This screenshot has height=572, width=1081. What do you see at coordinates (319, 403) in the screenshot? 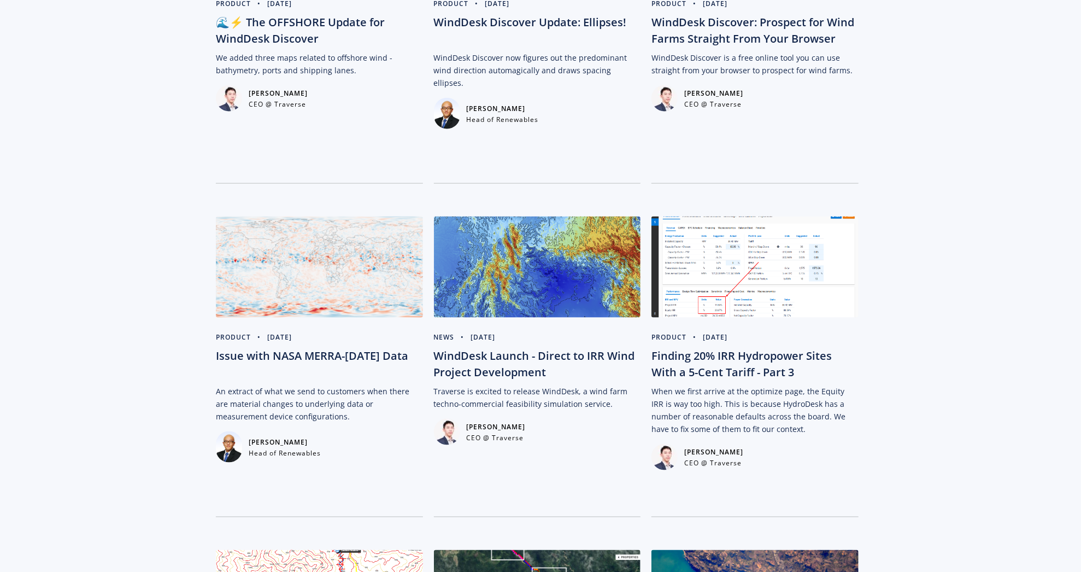
I see `p: An extract of what we send to customers when there are material changes to underlying data or mea...` at bounding box center [319, 403].